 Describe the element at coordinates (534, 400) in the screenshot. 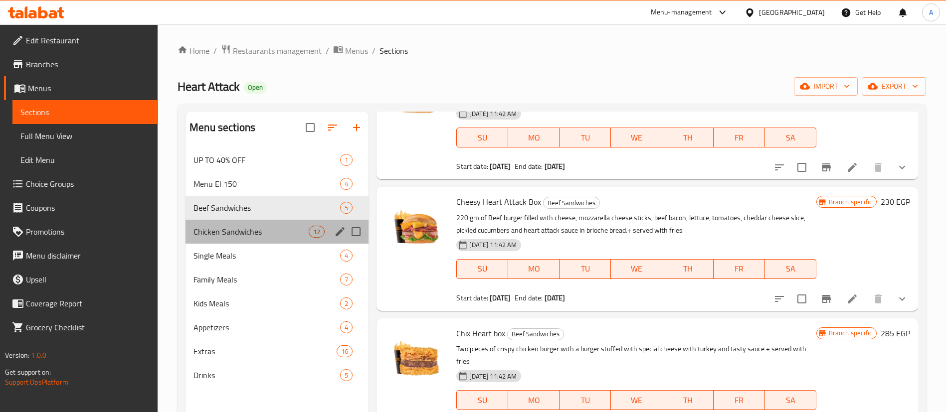

I see `button: MO` at that location.